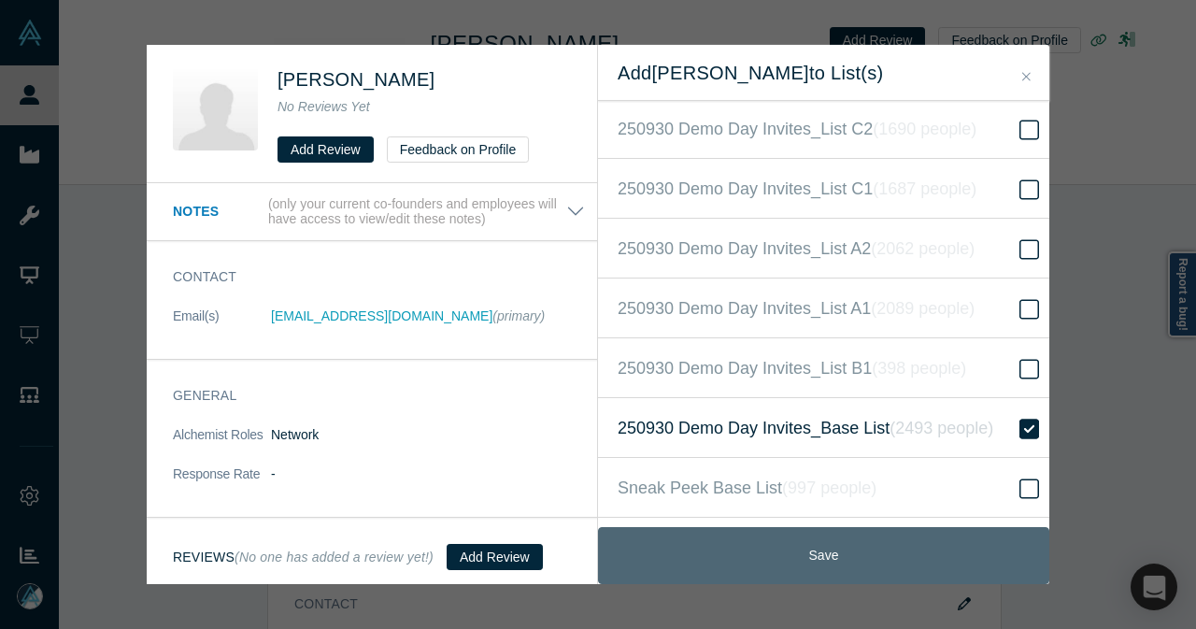  Describe the element at coordinates (334, 557) in the screenshot. I see `small: (No one has added a review yet!)` at that location.